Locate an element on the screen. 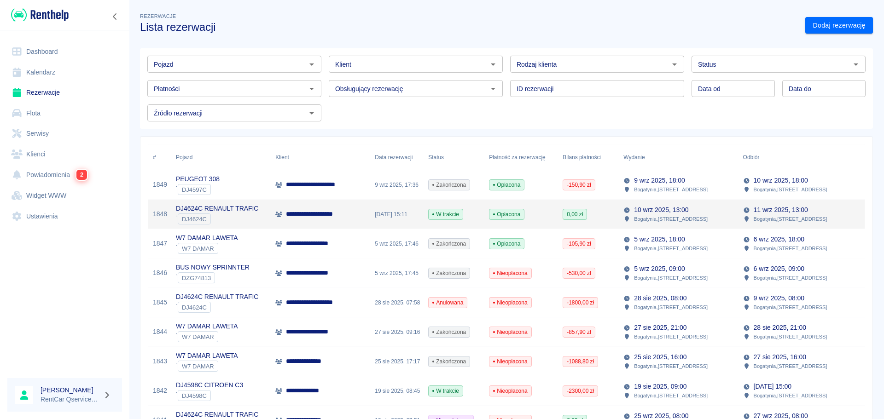 Image resolution: width=884 pixels, height=419 pixels. p: RentCar Qservice Damar Parts is located at coordinates (70, 400).